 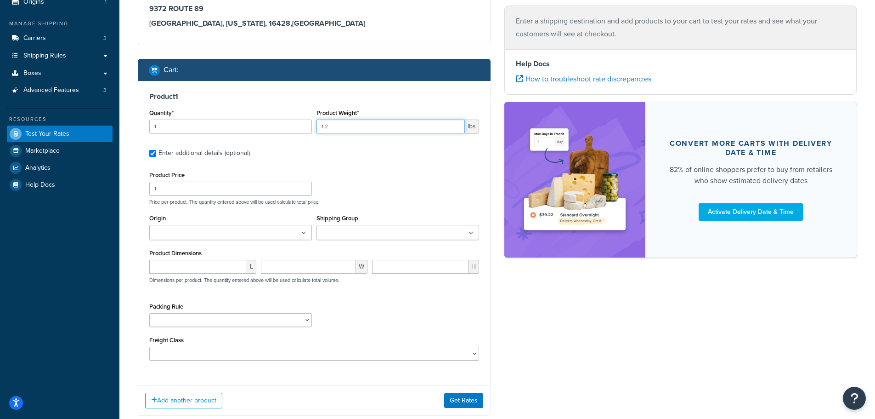 What do you see at coordinates (60, 134) in the screenshot?
I see `a: Test Your Rates` at bounding box center [60, 134].